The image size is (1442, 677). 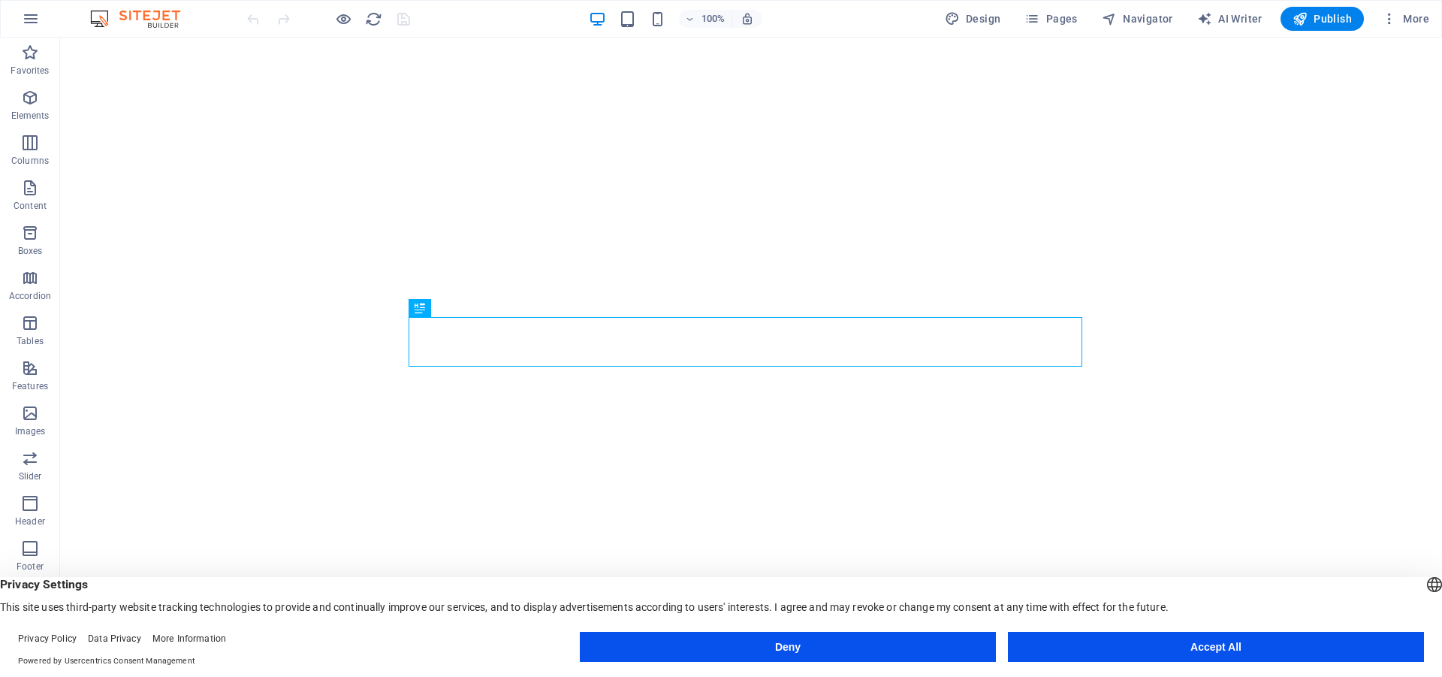 What do you see at coordinates (1405, 19) in the screenshot?
I see `button: More` at bounding box center [1405, 19].